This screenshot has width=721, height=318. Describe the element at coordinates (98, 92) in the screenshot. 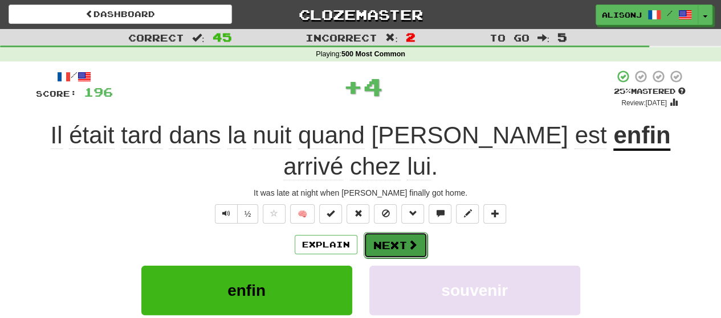

I see `span: 196` at that location.